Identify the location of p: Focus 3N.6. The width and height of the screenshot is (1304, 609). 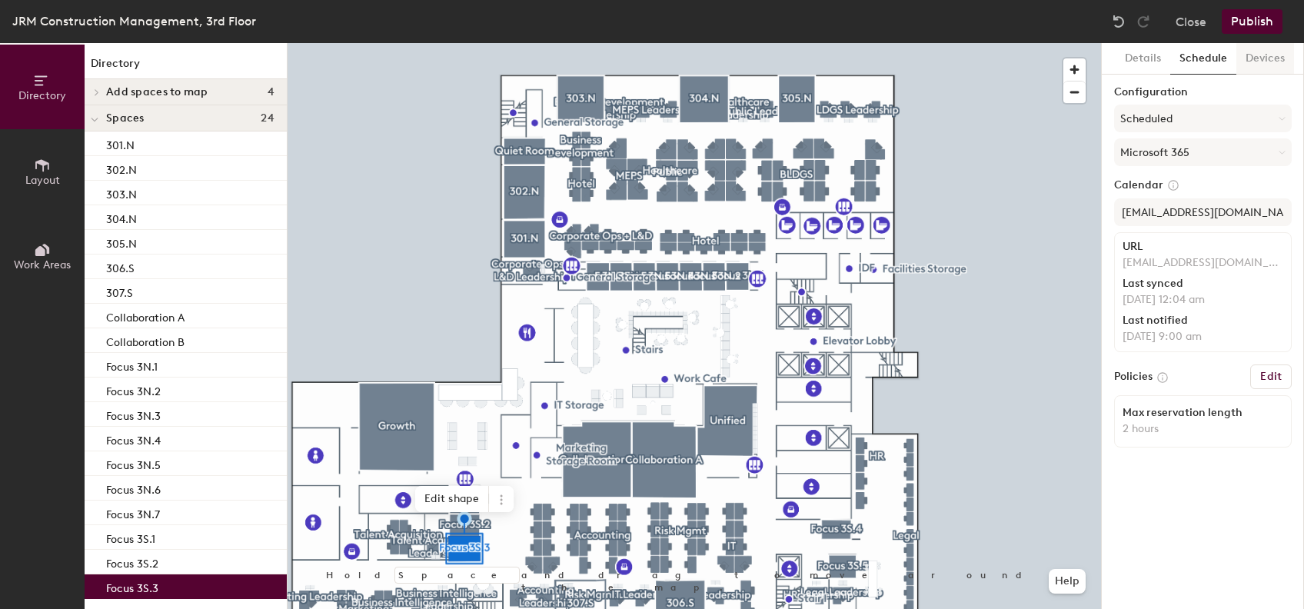
(133, 488).